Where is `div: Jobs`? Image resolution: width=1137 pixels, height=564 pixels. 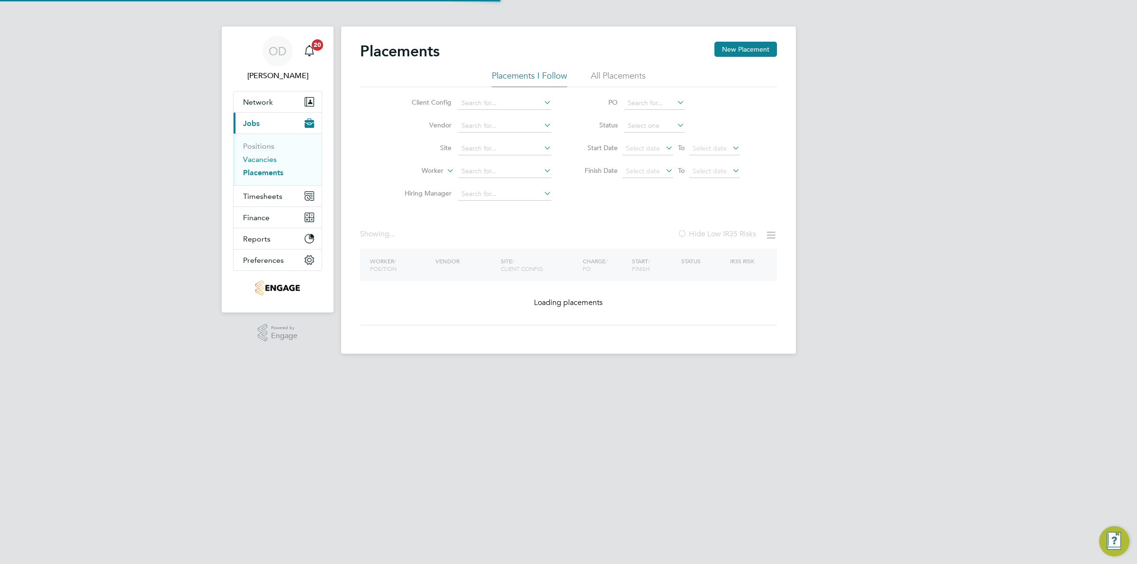 div: Jobs is located at coordinates (278, 159).